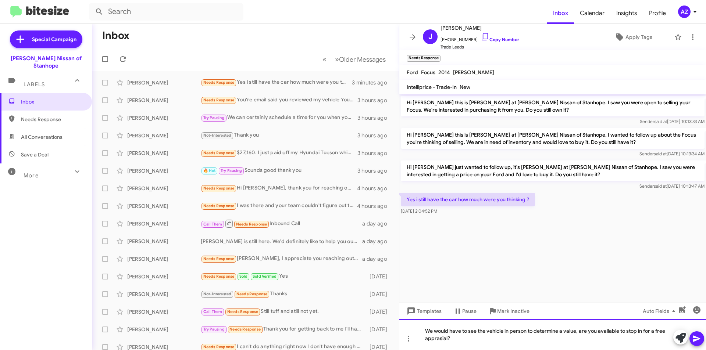  I want to click on div: Thank you, so click(279, 135).